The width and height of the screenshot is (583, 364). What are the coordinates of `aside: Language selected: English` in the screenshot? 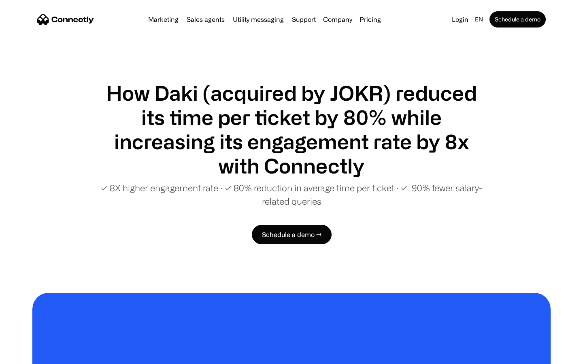 It's located at (28, 355).